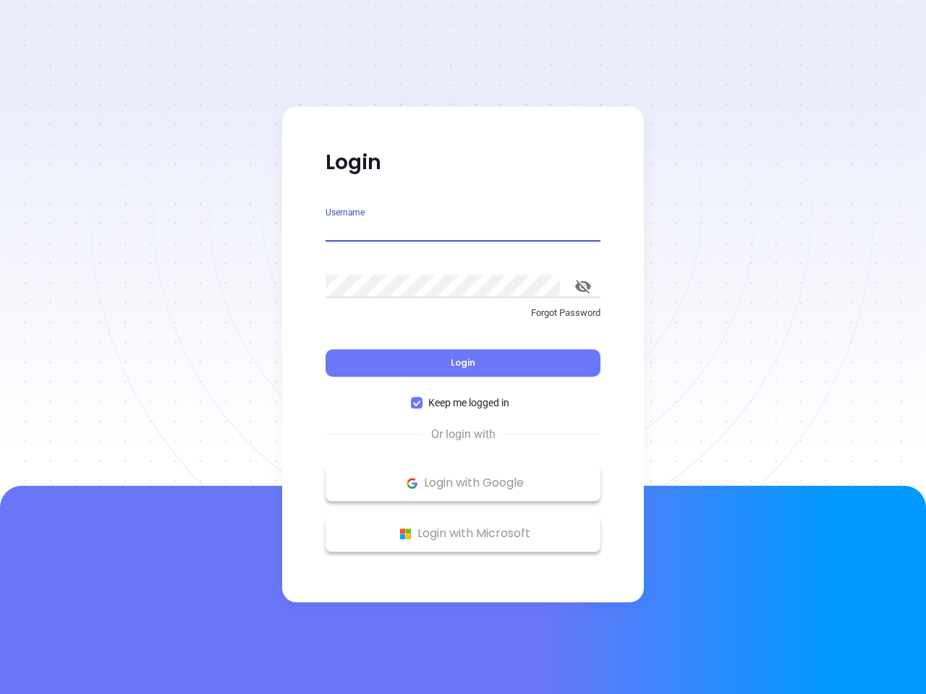 Image resolution: width=926 pixels, height=694 pixels. What do you see at coordinates (463, 362) in the screenshot?
I see `span: Login` at bounding box center [463, 362].